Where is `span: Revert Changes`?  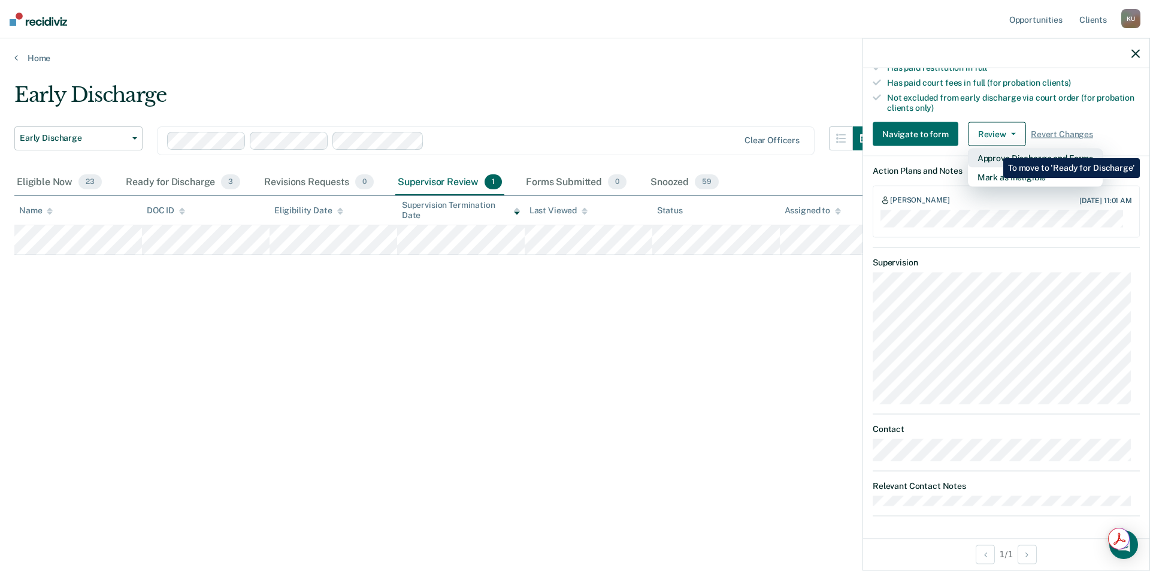
span: Revert Changes is located at coordinates (1062, 134).